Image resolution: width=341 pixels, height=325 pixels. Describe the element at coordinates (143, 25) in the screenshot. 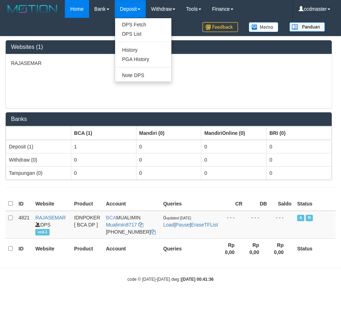

I see `a: DPS Fetch` at that location.